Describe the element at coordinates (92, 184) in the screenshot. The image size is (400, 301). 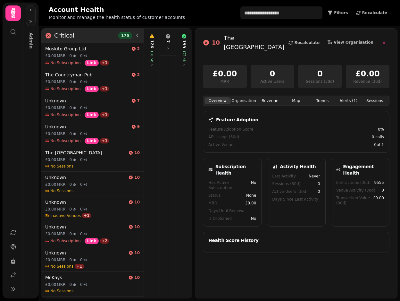
I see `div: Unknown10£0.00MRR00No Sessions` at that location.